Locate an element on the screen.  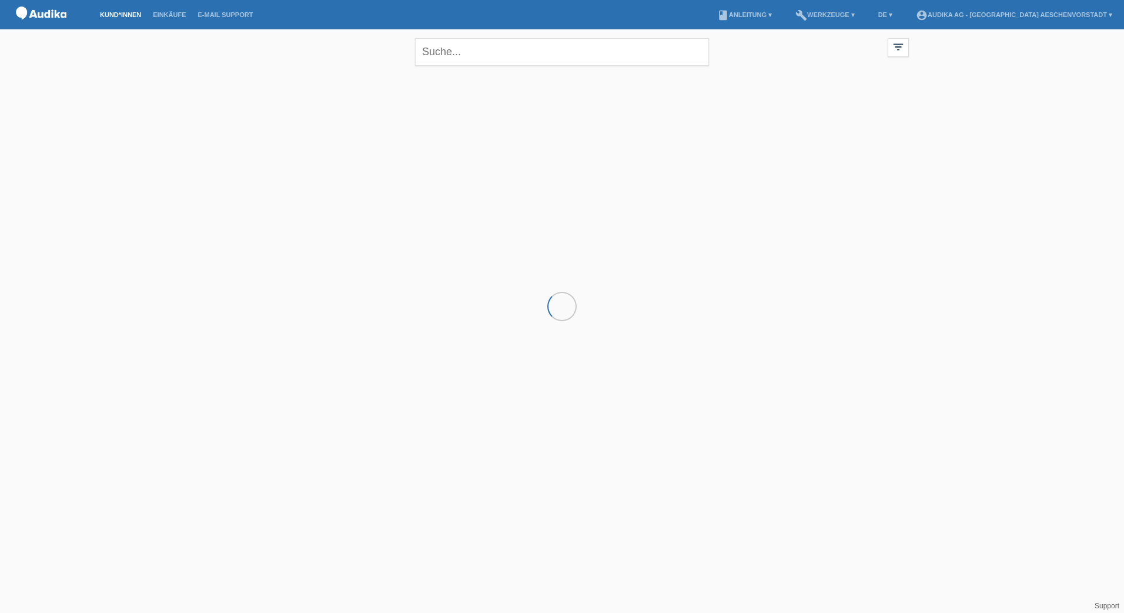
a: Support is located at coordinates (1106, 606).